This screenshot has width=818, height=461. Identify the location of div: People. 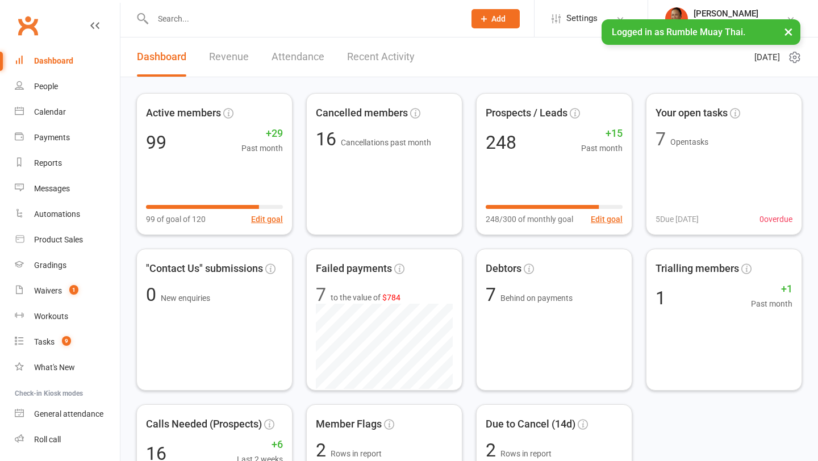
(46, 86).